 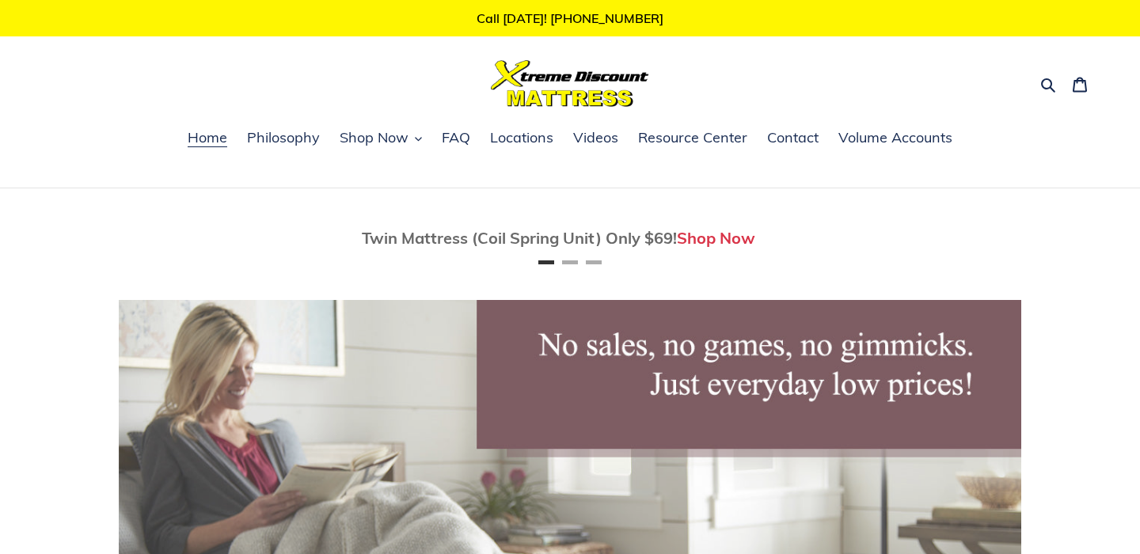 I want to click on a: Volume Accounts, so click(x=895, y=139).